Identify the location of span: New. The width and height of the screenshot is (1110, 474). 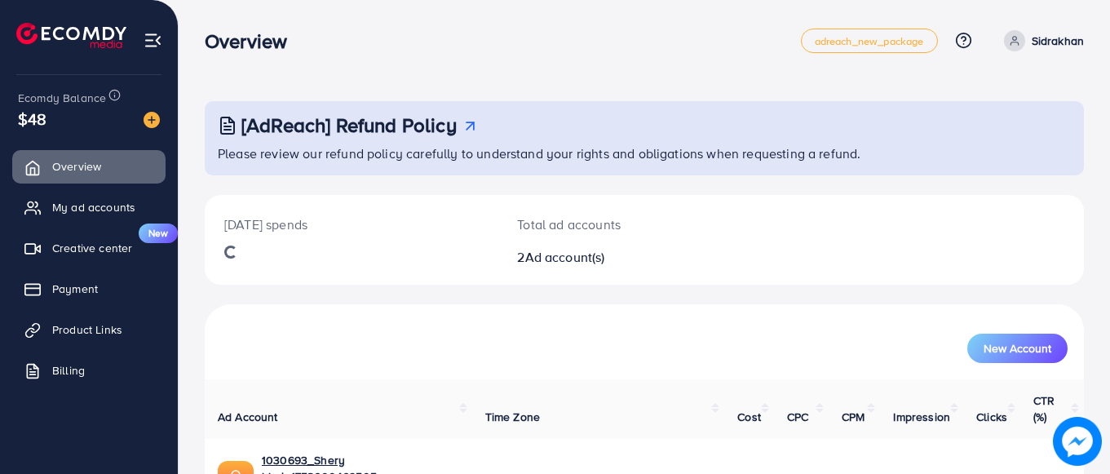
(158, 233).